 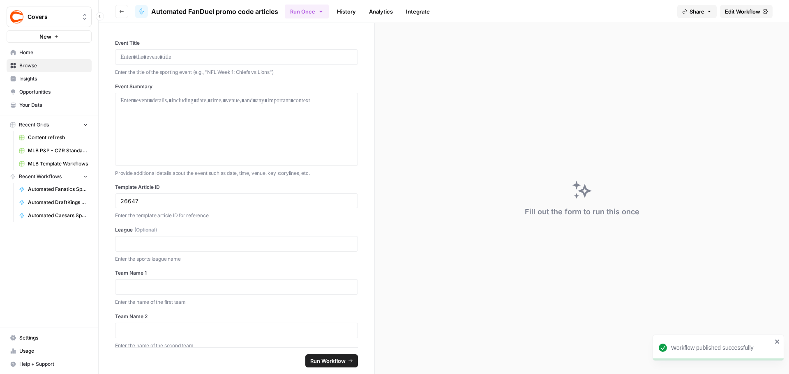 I want to click on span: Recent Workflows, so click(x=40, y=177).